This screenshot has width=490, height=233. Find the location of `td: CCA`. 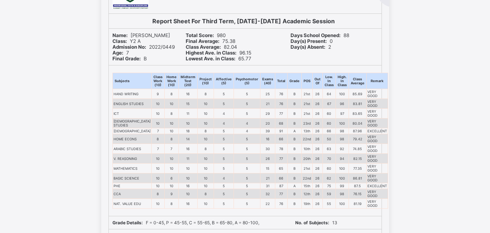

td: CCA is located at coordinates (132, 194).